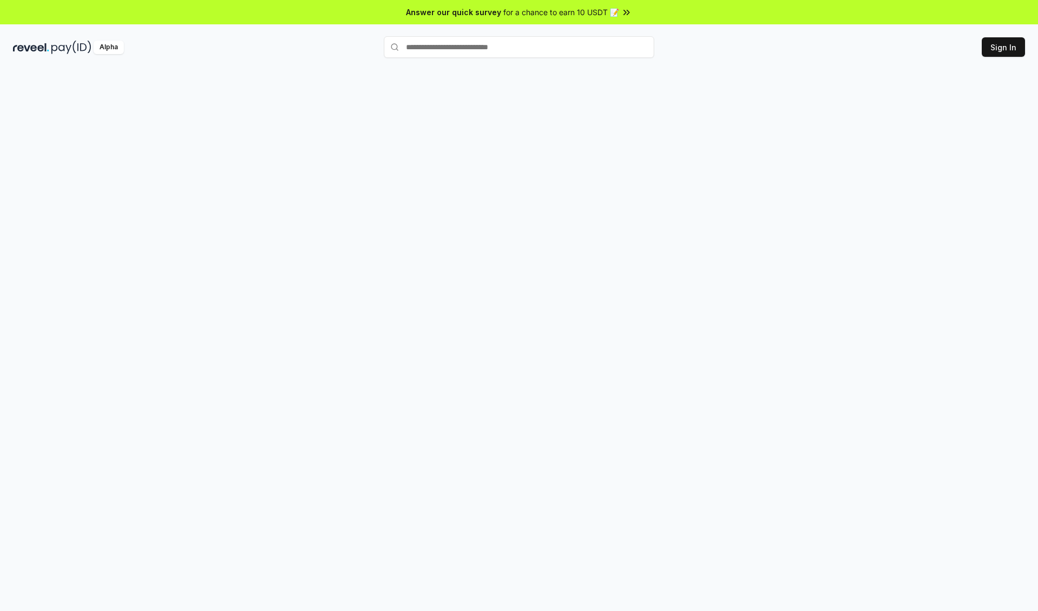 This screenshot has height=611, width=1038. Describe the element at coordinates (1004, 47) in the screenshot. I see `button: Sign In` at that location.